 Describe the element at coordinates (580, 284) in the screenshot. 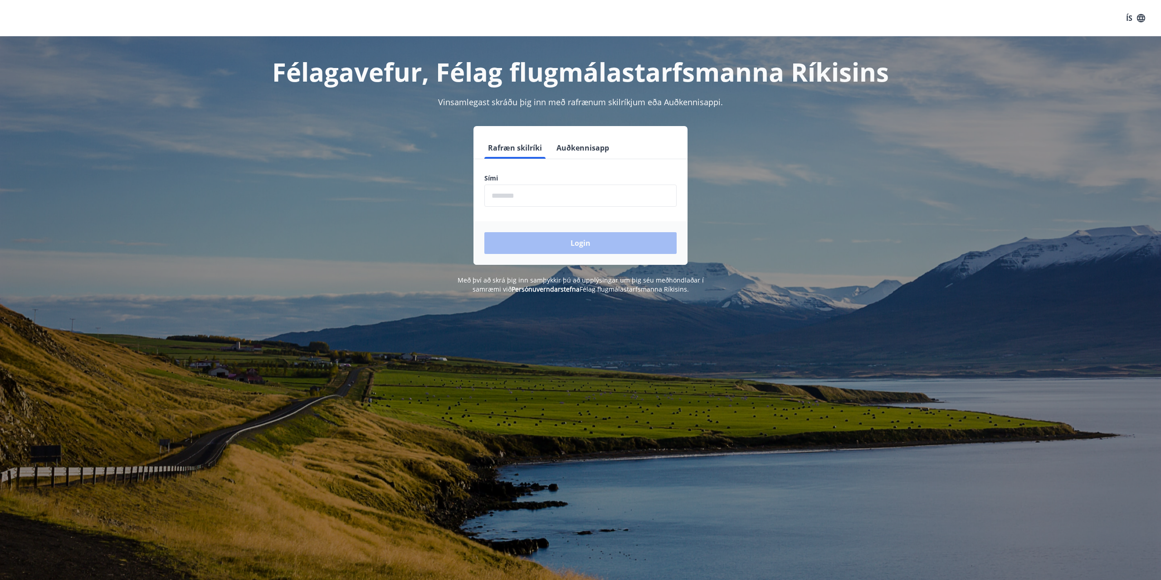

I see `span: Með því að skrá þig inn samþykkir þú að upplýsingar um þig séu meðhöndlaðar í samræmi við Félag f...` at that location.